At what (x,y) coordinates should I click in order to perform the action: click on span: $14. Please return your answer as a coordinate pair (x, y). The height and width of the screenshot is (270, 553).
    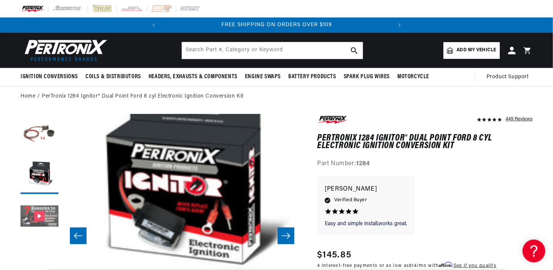
    Looking at the image, I should click on (413, 266).